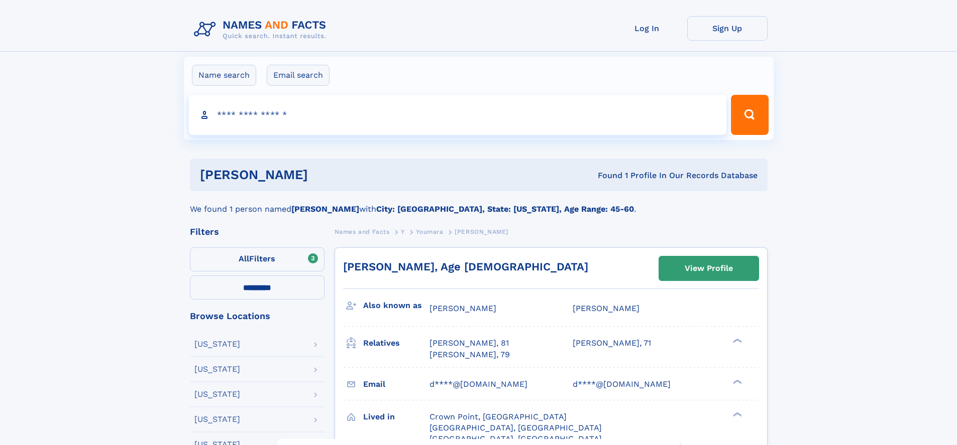 The width and height of the screenshot is (957, 445). Describe the element at coordinates (479, 203) in the screenshot. I see `div: We found 1 person named with .` at that location.